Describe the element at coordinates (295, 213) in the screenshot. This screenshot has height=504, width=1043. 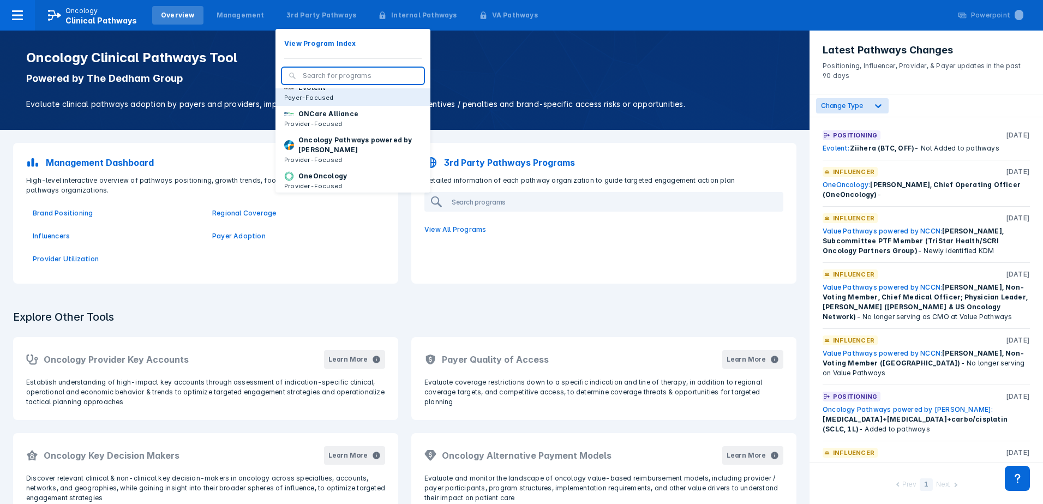
I see `p: Regional Coverage` at that location.